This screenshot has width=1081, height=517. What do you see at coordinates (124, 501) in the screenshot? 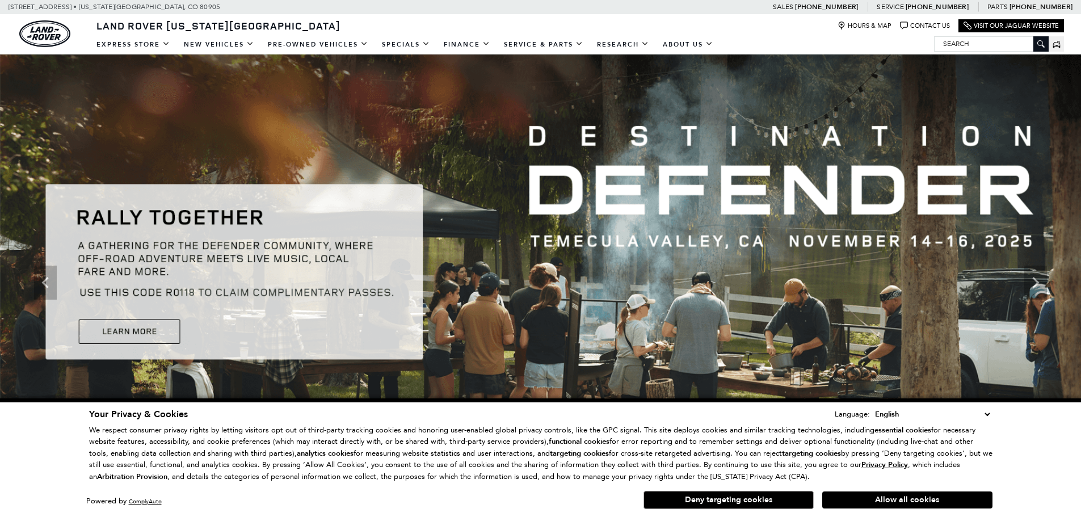
I see `div: Powered by` at bounding box center [124, 501].